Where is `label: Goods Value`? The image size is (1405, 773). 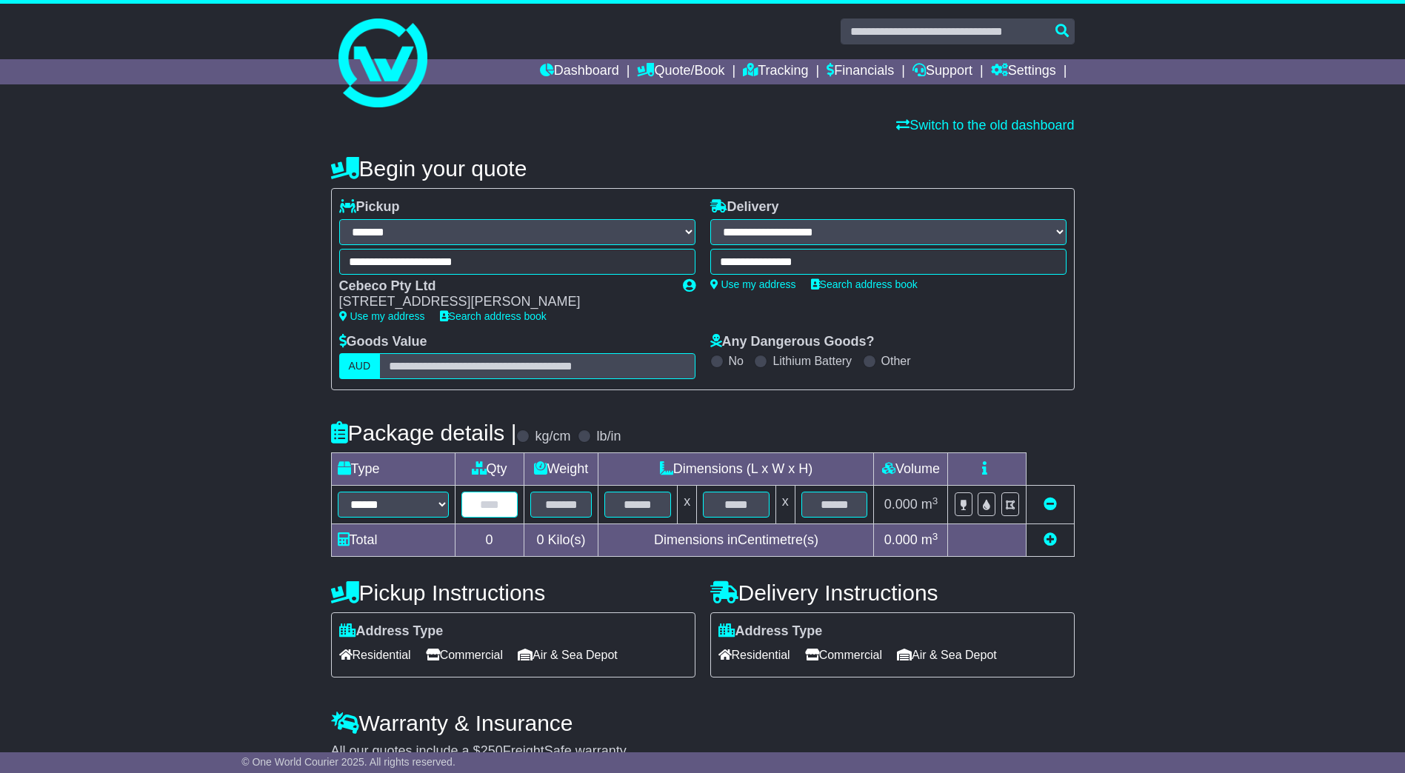 label: Goods Value is located at coordinates (383, 342).